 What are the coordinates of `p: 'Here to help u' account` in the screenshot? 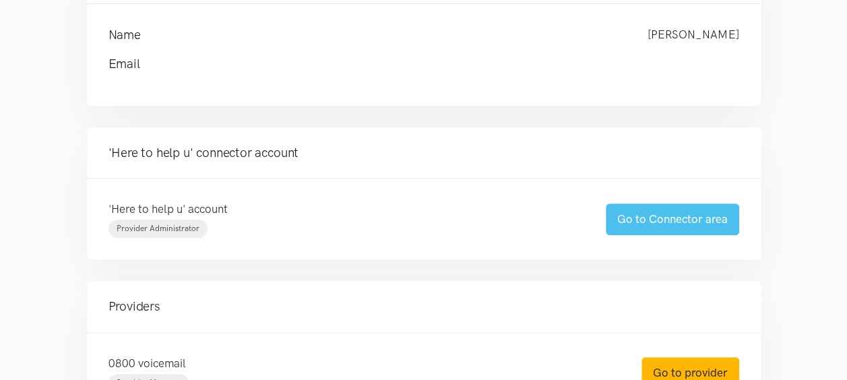 It's located at (344, 209).